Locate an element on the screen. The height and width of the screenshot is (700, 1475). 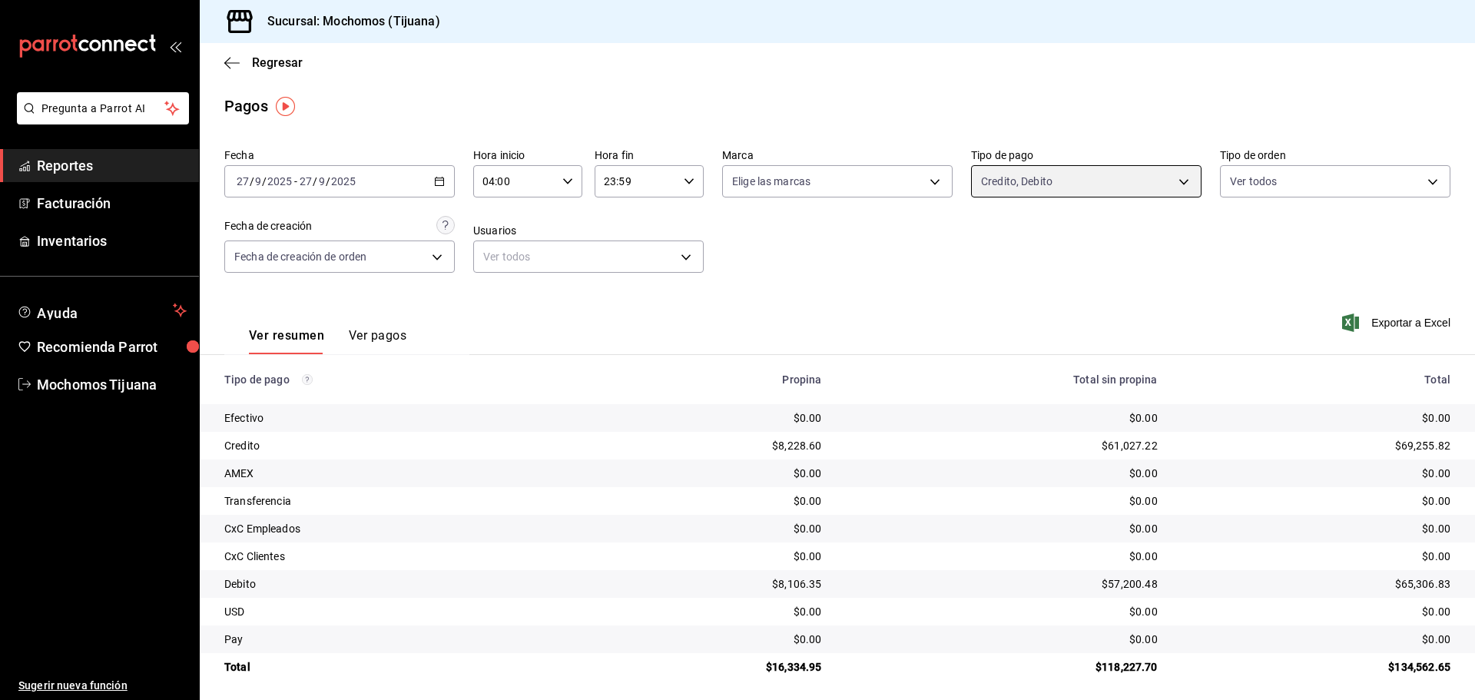
span: Ver todos is located at coordinates (1253, 181).